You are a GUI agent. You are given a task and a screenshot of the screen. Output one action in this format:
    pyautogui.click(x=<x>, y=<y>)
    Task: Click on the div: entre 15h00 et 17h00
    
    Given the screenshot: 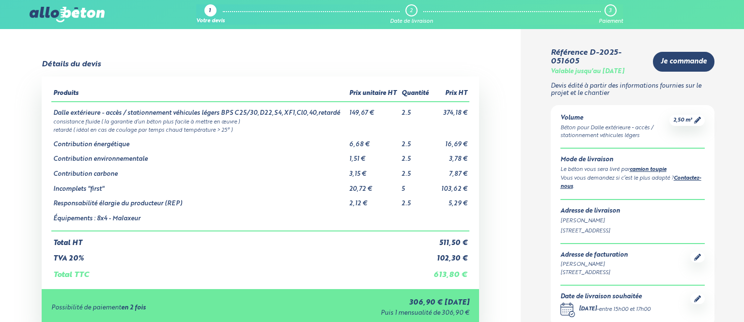 What is the action you would take?
    pyautogui.click(x=624, y=309)
    